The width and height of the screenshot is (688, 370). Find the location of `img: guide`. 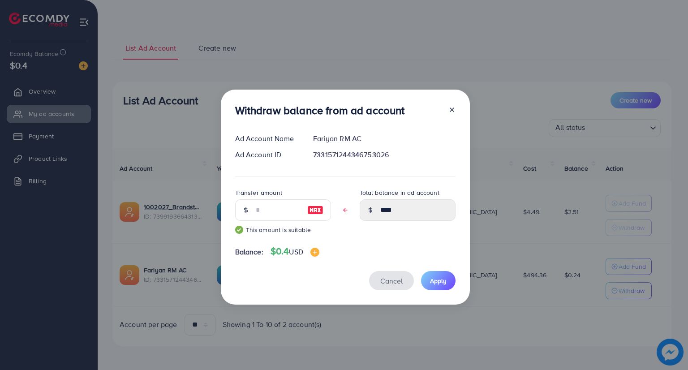

img: guide is located at coordinates (239, 230).